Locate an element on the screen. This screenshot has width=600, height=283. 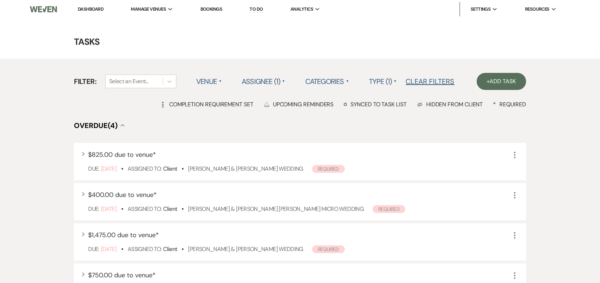
label: Assignee (1) is located at coordinates (264, 81).